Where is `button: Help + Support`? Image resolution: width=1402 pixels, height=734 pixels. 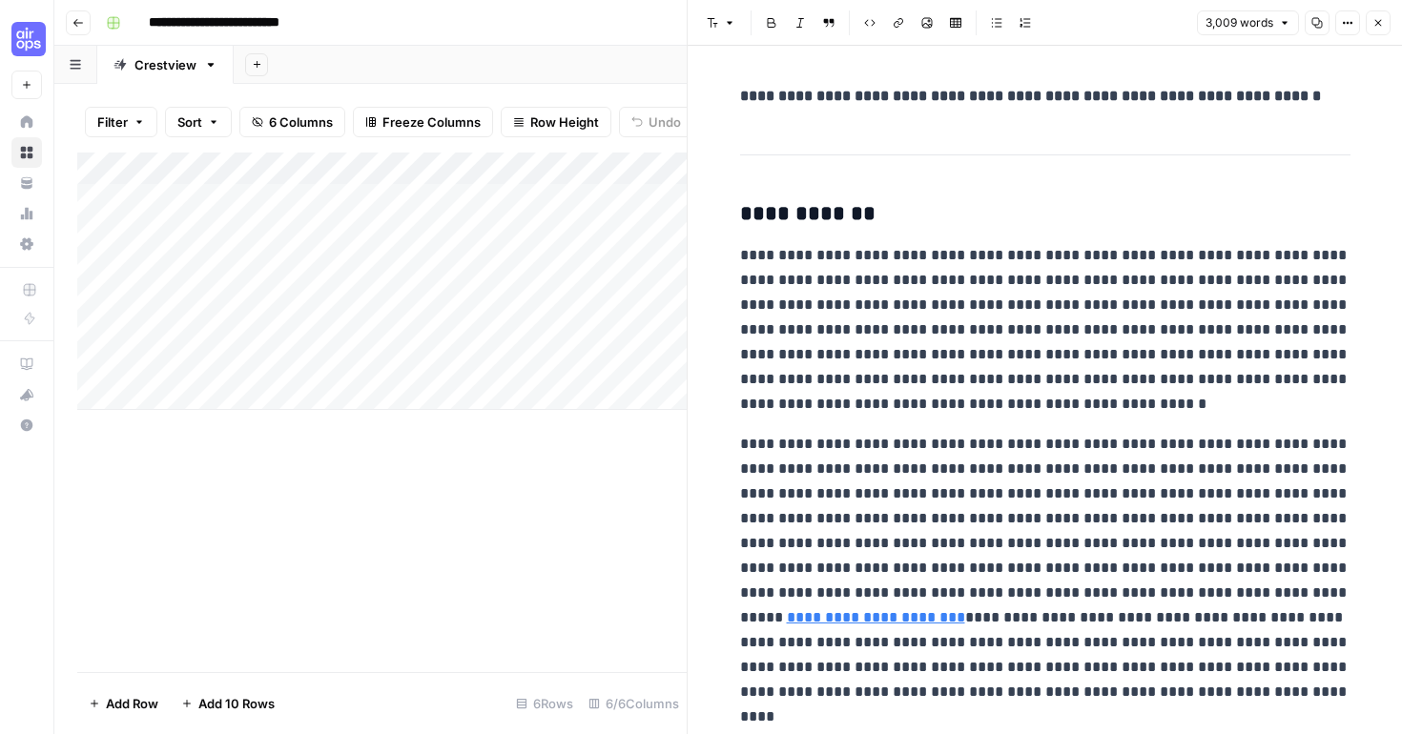 button: Help + Support is located at coordinates (27, 425).